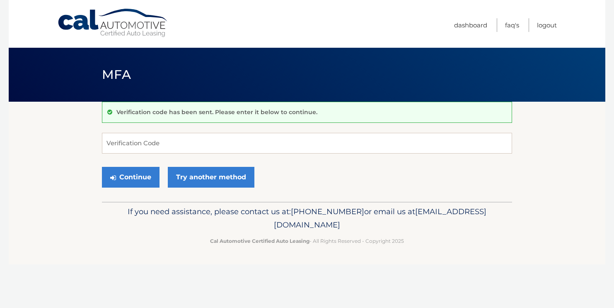 Image resolution: width=614 pixels, height=308 pixels. Describe the element at coordinates (307, 240) in the screenshot. I see `p: - All Rights Reserved - Copyright 2025` at that location.